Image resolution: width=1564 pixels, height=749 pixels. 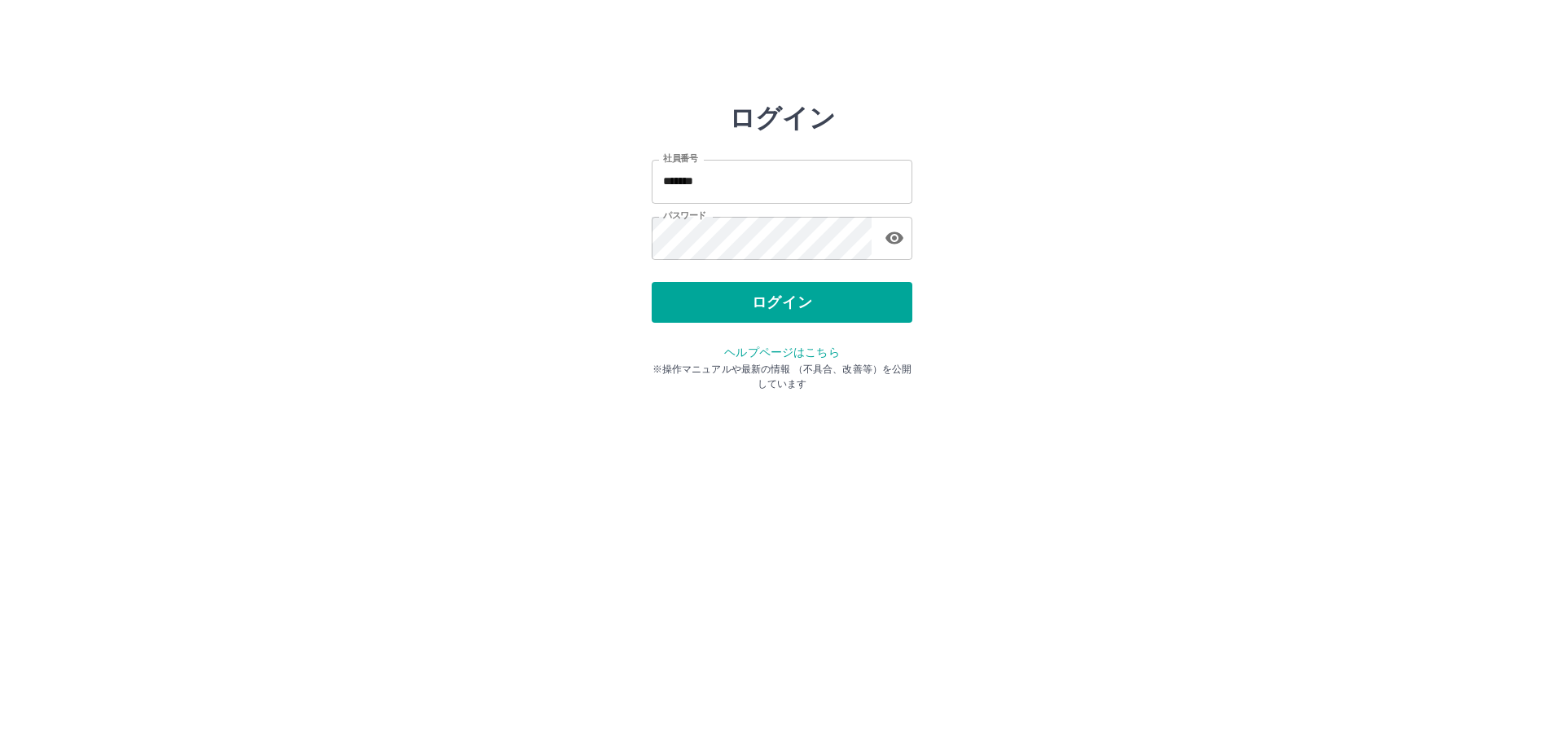 What do you see at coordinates (782, 376) in the screenshot?
I see `p: ※操作マニュアルや最新の情報 （不具合、改善等）を公開しています` at bounding box center [782, 376].